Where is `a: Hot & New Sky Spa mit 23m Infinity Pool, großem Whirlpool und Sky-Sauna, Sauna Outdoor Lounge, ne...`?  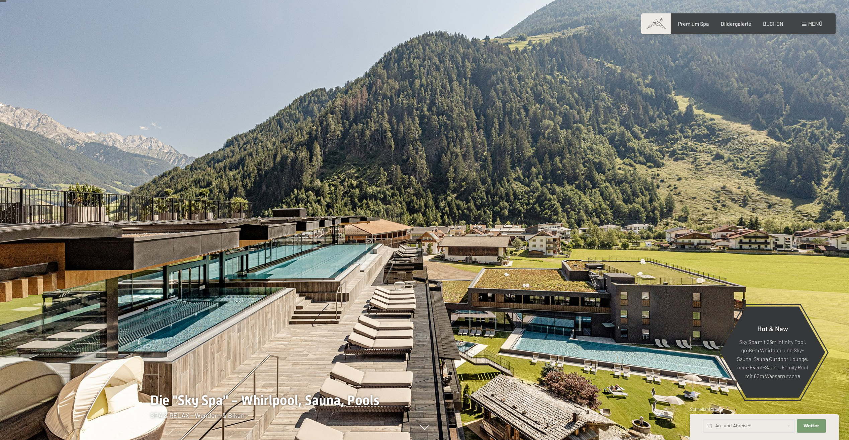
a: Hot & New Sky Spa mit 23m Infinity Pool, großem Whirlpool und Sky-Sauna, Sauna Outdoor Lounge, ne... is located at coordinates (772, 352).